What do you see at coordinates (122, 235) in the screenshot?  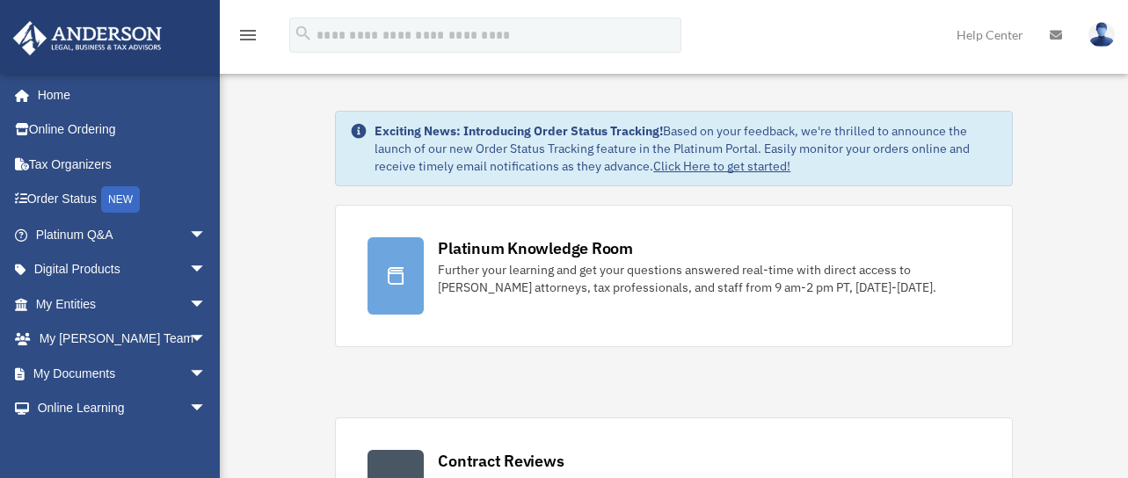 I see `a: Platinum Q&Aarrow_drop_down` at bounding box center [122, 235].